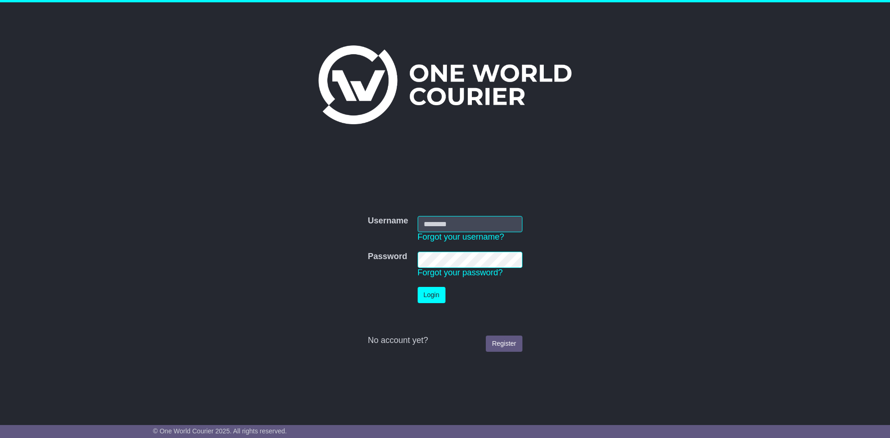 The image size is (890, 438). What do you see at coordinates (461, 237) in the screenshot?
I see `a: Forgot your username?` at bounding box center [461, 237].